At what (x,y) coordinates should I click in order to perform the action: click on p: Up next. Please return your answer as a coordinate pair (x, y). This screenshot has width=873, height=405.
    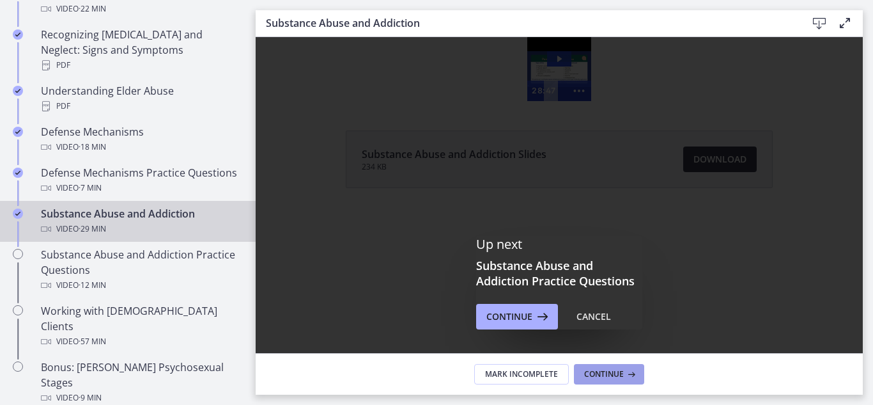
    Looking at the image, I should click on (559, 244).